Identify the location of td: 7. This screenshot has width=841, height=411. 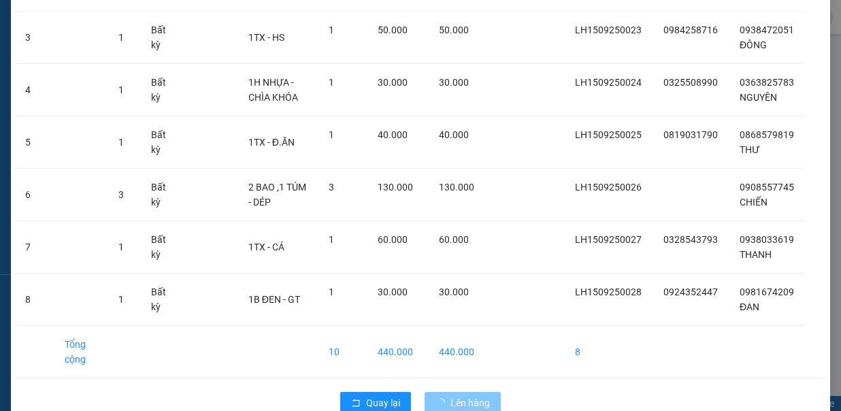
(34, 247).